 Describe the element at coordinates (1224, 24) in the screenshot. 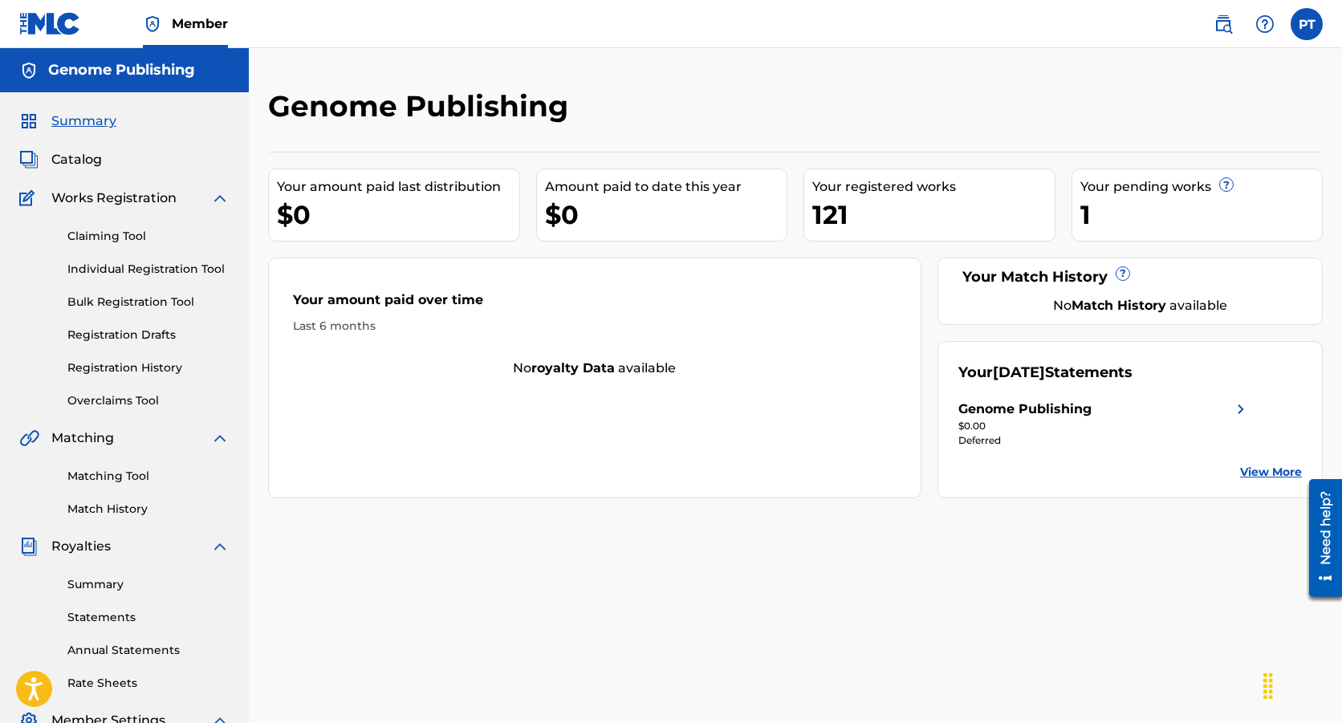

I see `a: Public Search` at that location.